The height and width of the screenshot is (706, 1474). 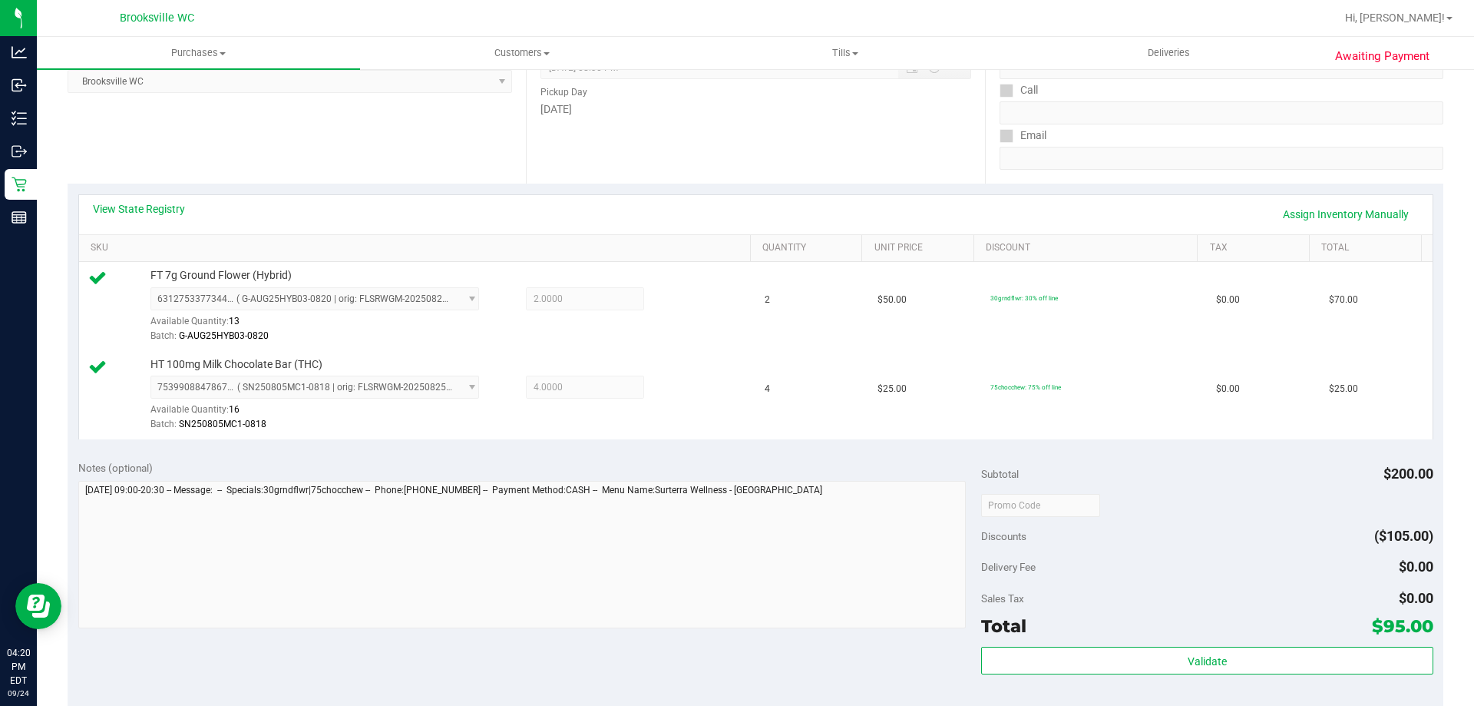 I want to click on span: SN250805MC1-0818, so click(x=223, y=424).